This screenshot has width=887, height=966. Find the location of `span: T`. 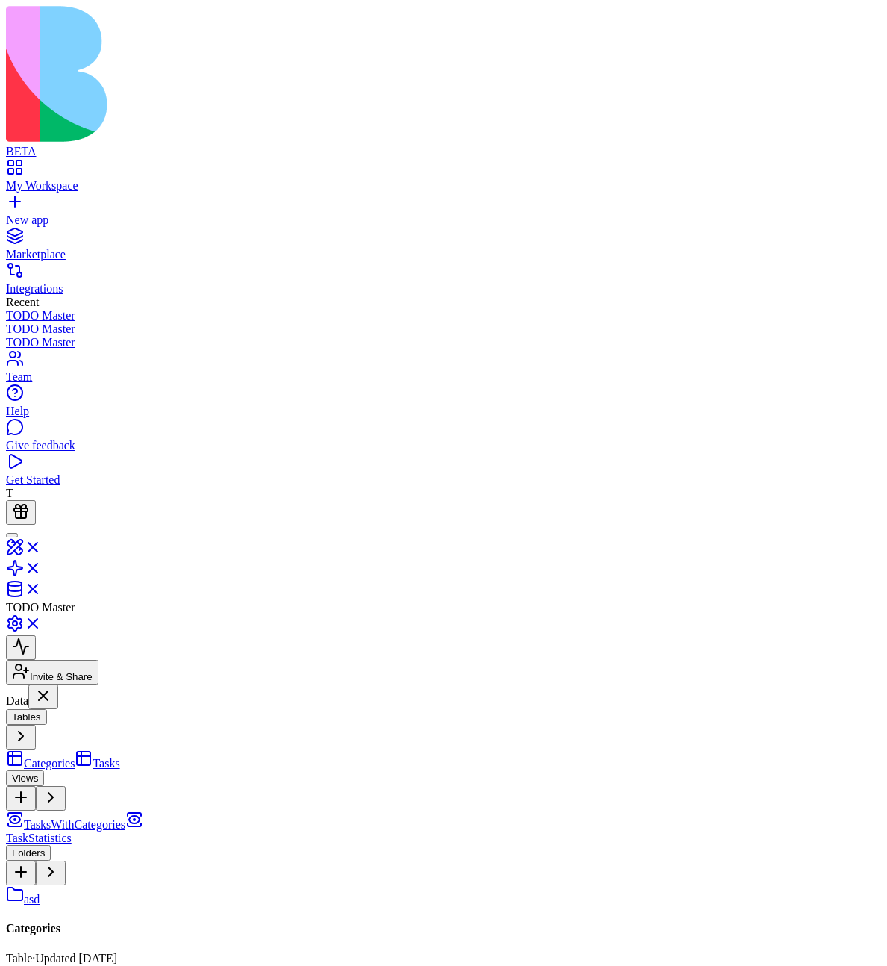

span: T is located at coordinates (10, 492).